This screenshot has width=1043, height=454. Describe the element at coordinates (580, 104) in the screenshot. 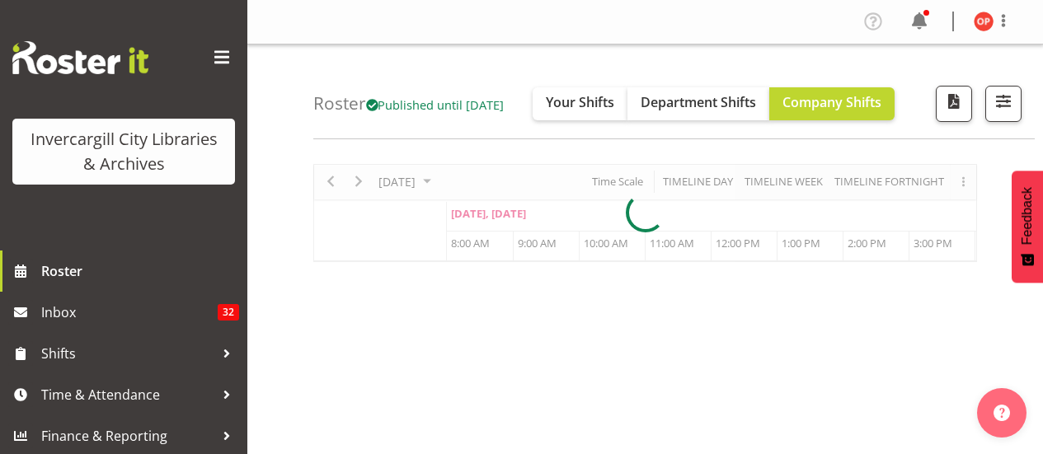

I see `button: Your Shifts` at that location.